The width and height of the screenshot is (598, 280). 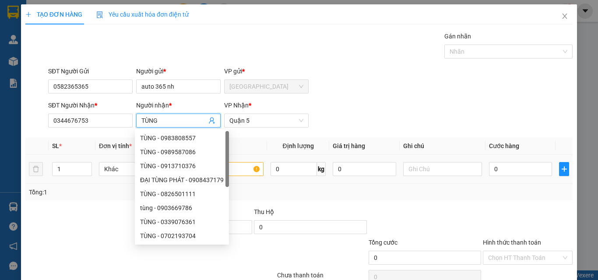 What do you see at coordinates (130, 193) in the screenshot?
I see `div: Tổng: 1` at bounding box center [130, 193].